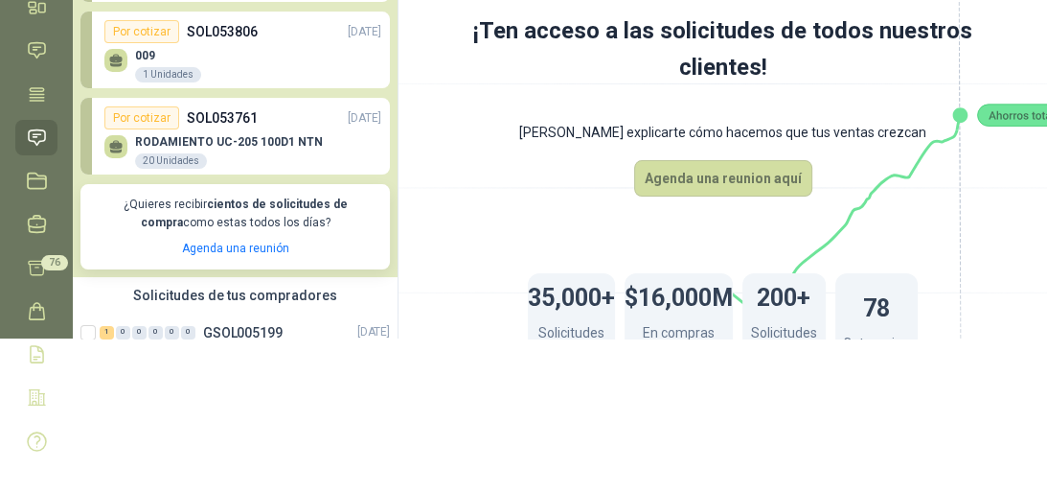  What do you see at coordinates (876, 345) in the screenshot?
I see `p: Categorias` at bounding box center [876, 345].